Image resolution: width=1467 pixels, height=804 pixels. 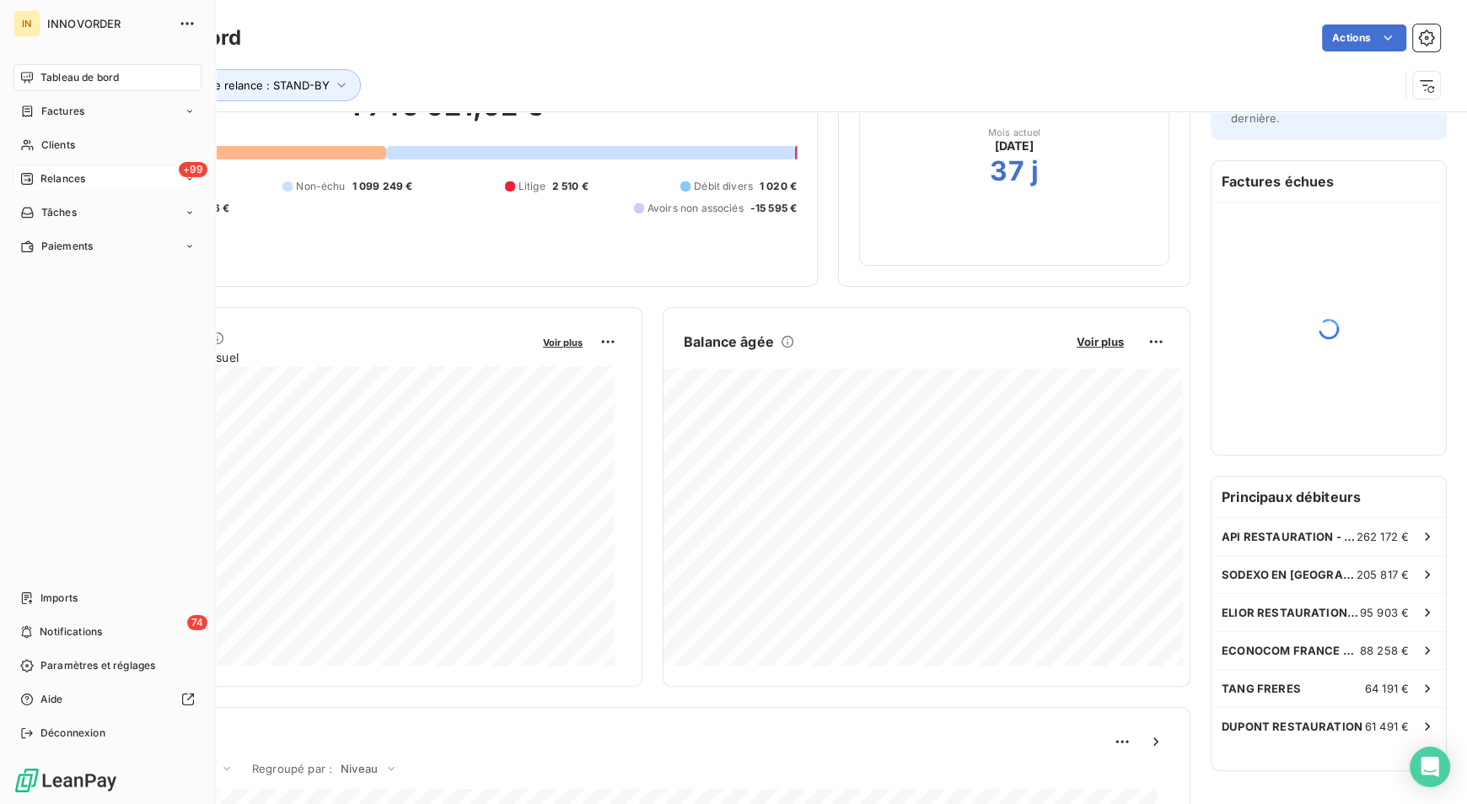 What do you see at coordinates (1383, 574) in the screenshot?
I see `span: 205 817 €` at bounding box center [1383, 574].